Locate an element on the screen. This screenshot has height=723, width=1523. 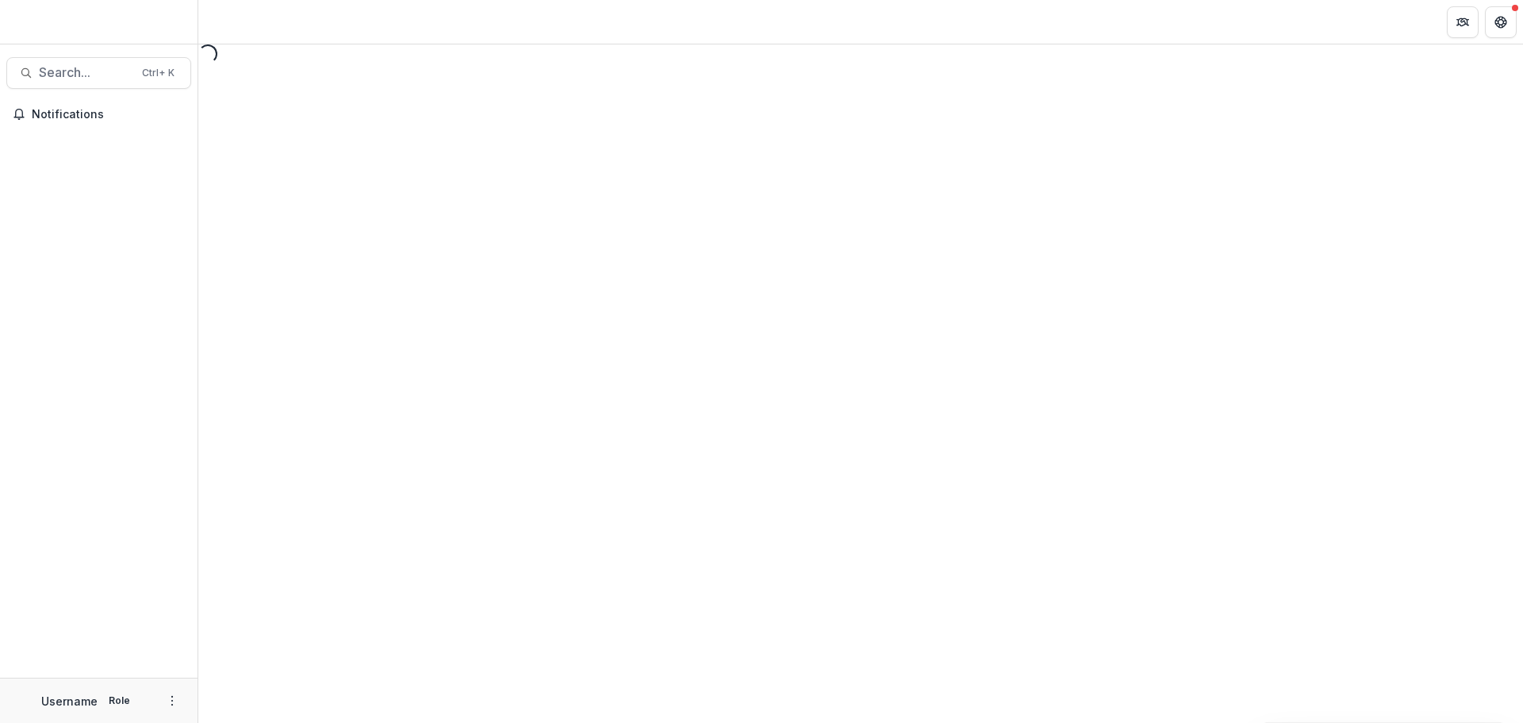
button: More is located at coordinates (172, 700).